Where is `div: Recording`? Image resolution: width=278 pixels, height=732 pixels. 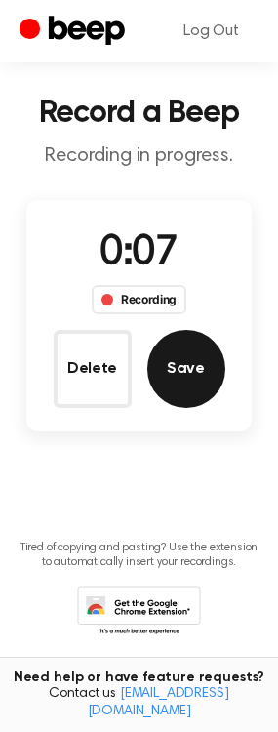 div: Recording is located at coordinates (139, 300).